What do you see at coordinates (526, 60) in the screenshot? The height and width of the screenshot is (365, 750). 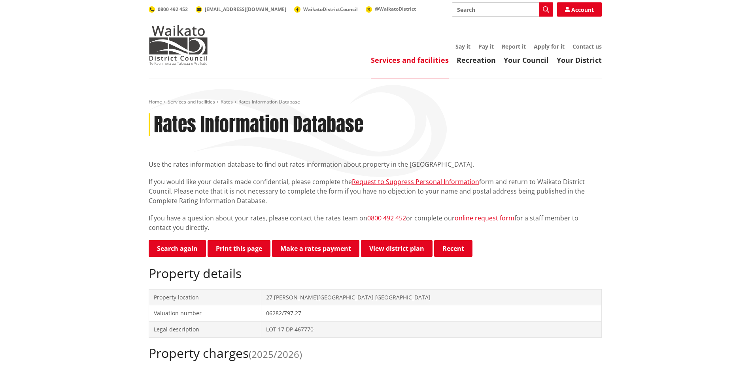 I see `a: Your Council` at bounding box center [526, 60].